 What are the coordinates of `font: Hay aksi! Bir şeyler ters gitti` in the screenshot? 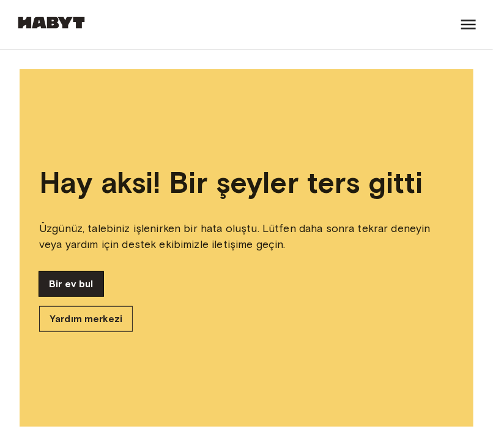 It's located at (231, 182).